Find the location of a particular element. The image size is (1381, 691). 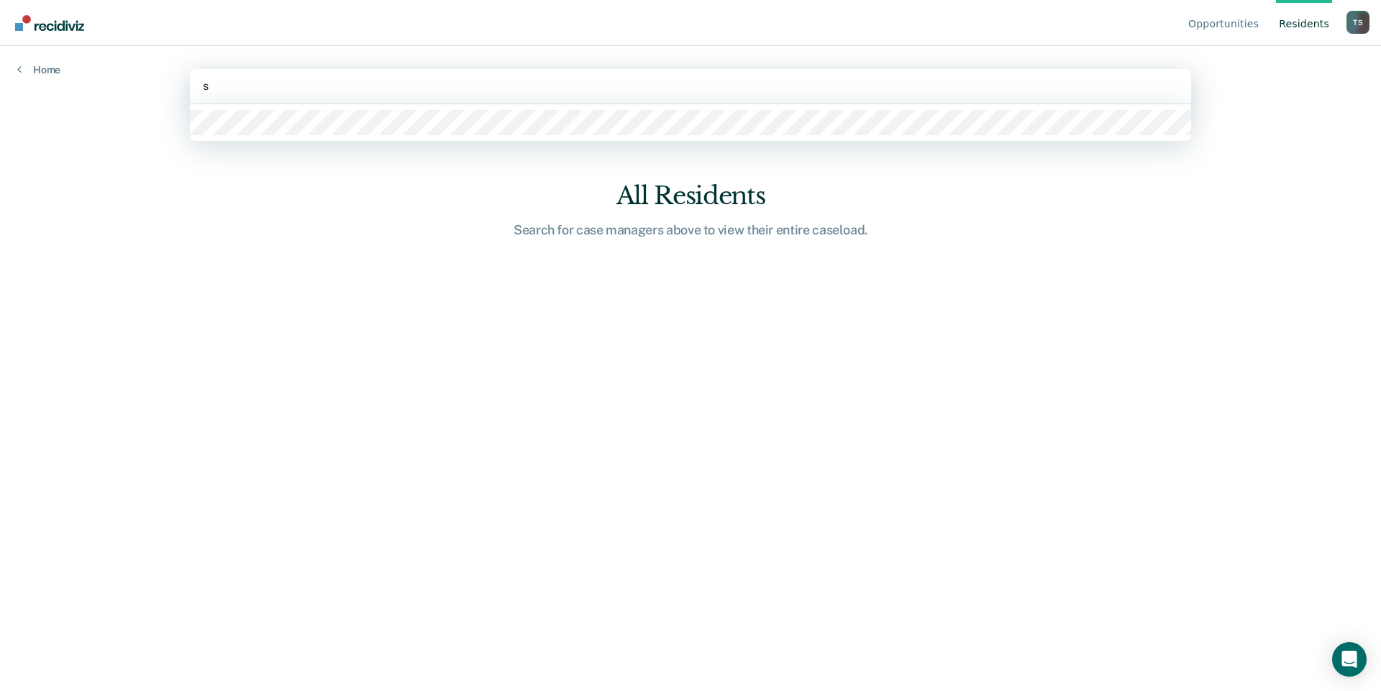

a: Home is located at coordinates (39, 70).